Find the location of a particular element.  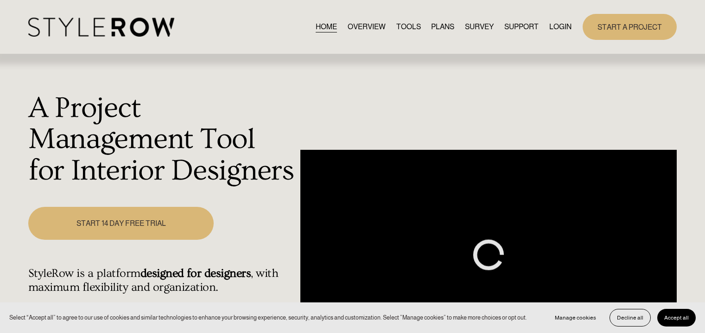

button: Decline all is located at coordinates (630, 317).